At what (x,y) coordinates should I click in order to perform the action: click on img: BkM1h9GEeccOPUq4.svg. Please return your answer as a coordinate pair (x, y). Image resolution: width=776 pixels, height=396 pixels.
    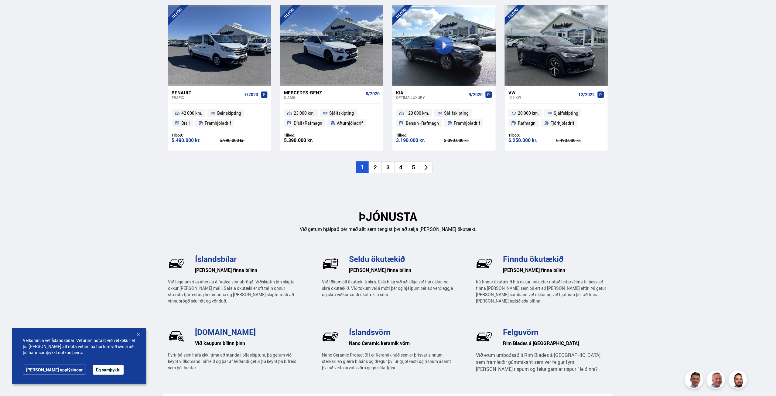
    Looking at the image, I should click on (484, 263).